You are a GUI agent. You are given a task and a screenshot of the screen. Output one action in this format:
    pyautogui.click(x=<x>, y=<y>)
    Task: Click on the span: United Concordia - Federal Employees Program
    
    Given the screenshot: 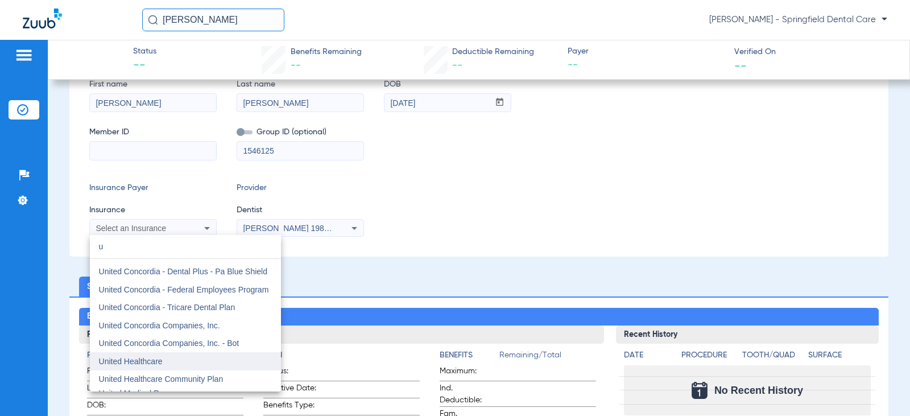 What is the action you would take?
    pyautogui.click(x=184, y=289)
    